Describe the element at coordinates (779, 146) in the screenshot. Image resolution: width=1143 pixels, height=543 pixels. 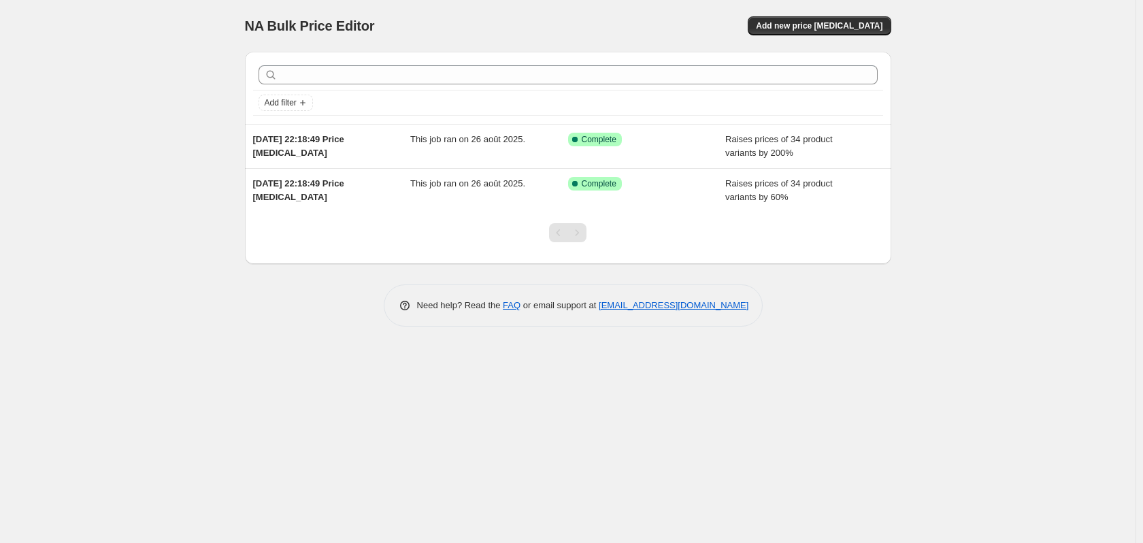
I see `span: Raises prices of 34 product variants by 200%` at that location.